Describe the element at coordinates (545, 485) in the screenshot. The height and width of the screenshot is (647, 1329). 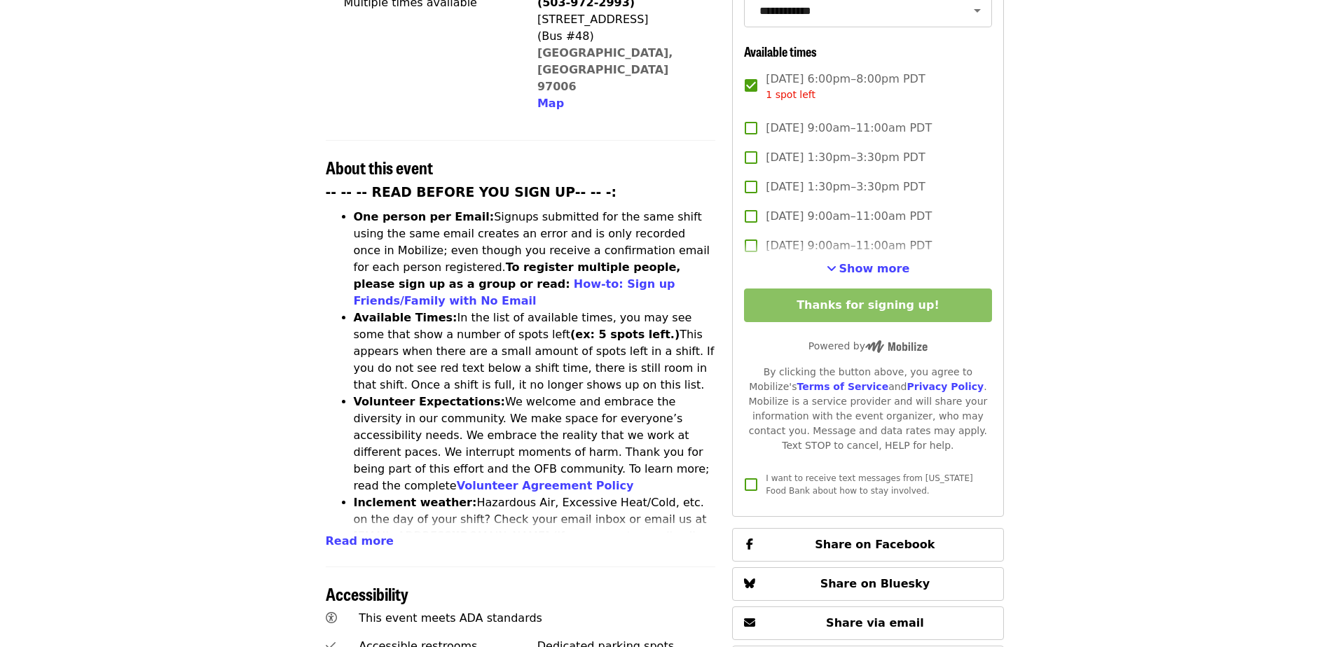
I see `a: Volunteer Agreement Policy` at that location.